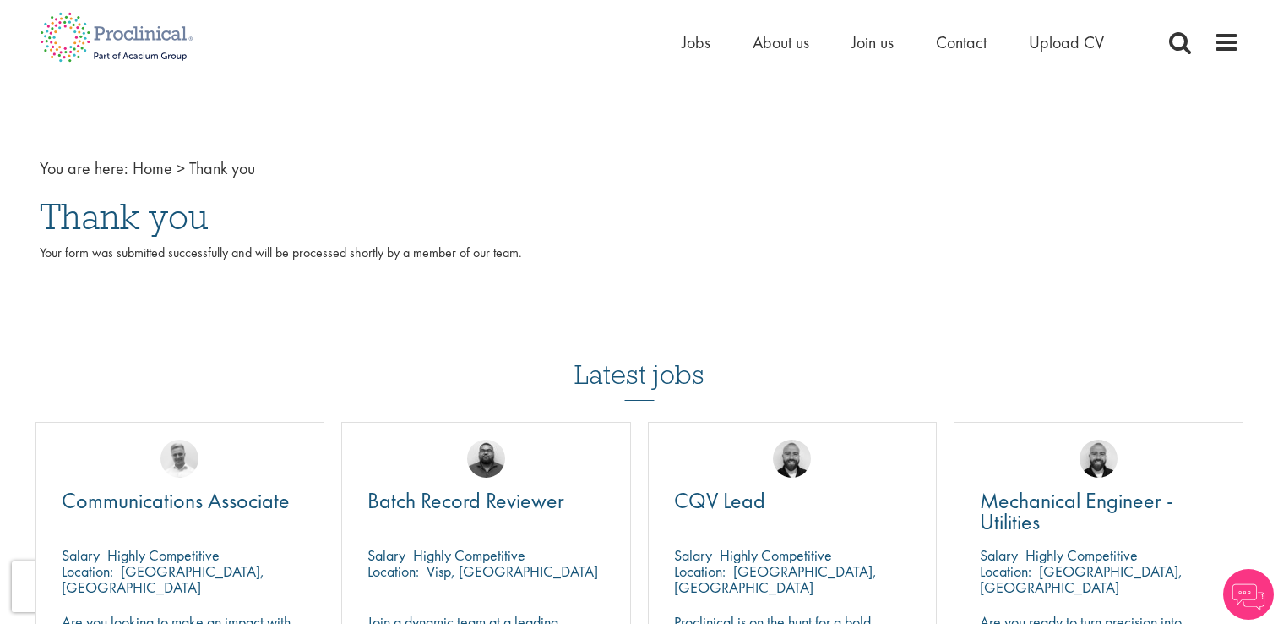 This screenshot has width=1278, height=624. Describe the element at coordinates (962, 42) in the screenshot. I see `span: Contact` at that location.